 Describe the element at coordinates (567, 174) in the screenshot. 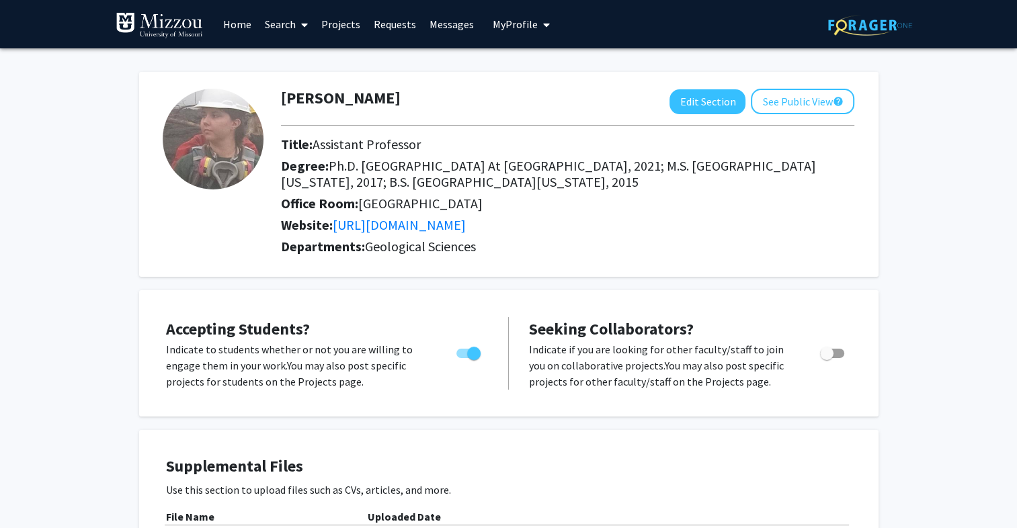

I see `h2: Degree:` at that location.